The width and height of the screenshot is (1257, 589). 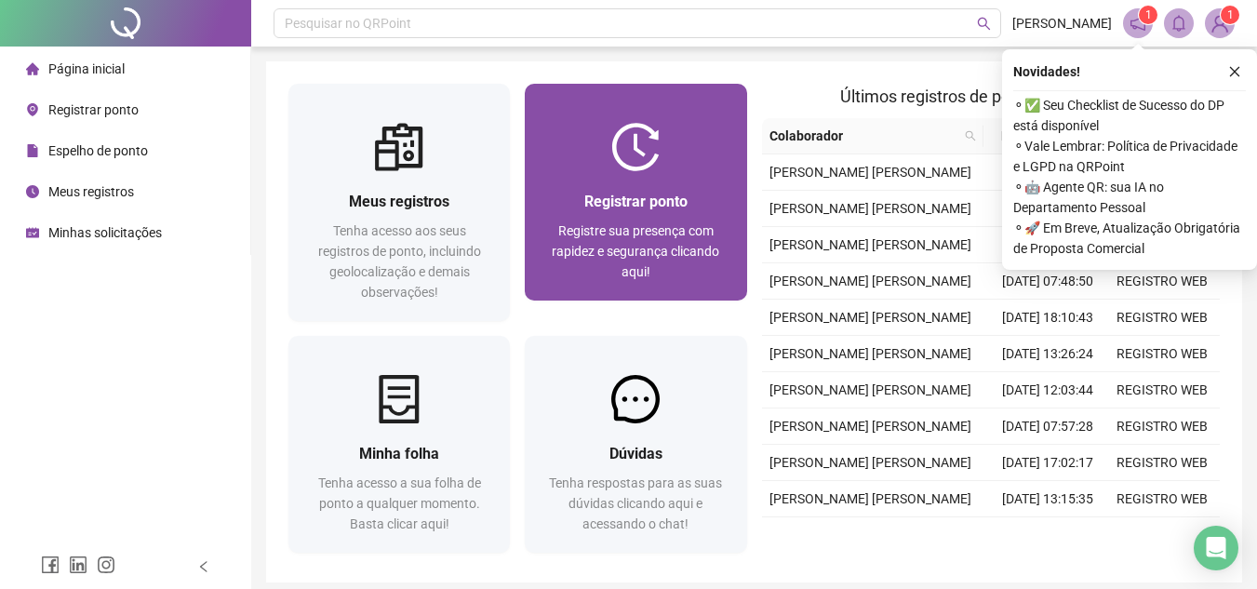 What do you see at coordinates (1148, 15) in the screenshot?
I see `sup: 1` at bounding box center [1148, 15].